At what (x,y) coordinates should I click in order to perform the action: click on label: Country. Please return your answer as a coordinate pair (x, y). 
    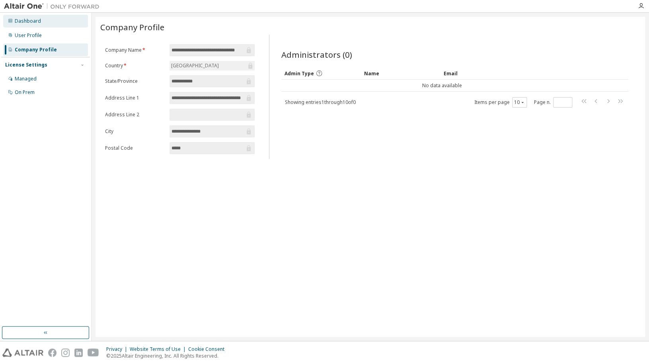
    Looking at the image, I should click on (135, 66).